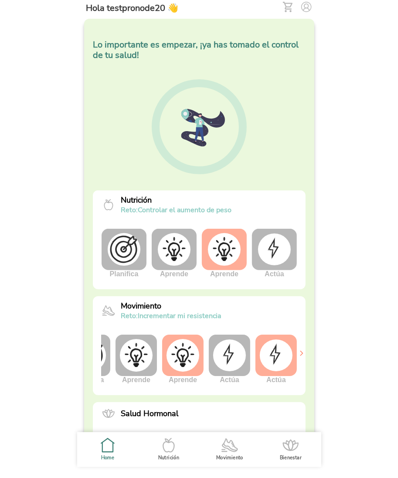 The width and height of the screenshot is (398, 478). What do you see at coordinates (171, 316) in the screenshot?
I see `p: Incrementar mi resistencia` at bounding box center [171, 316].